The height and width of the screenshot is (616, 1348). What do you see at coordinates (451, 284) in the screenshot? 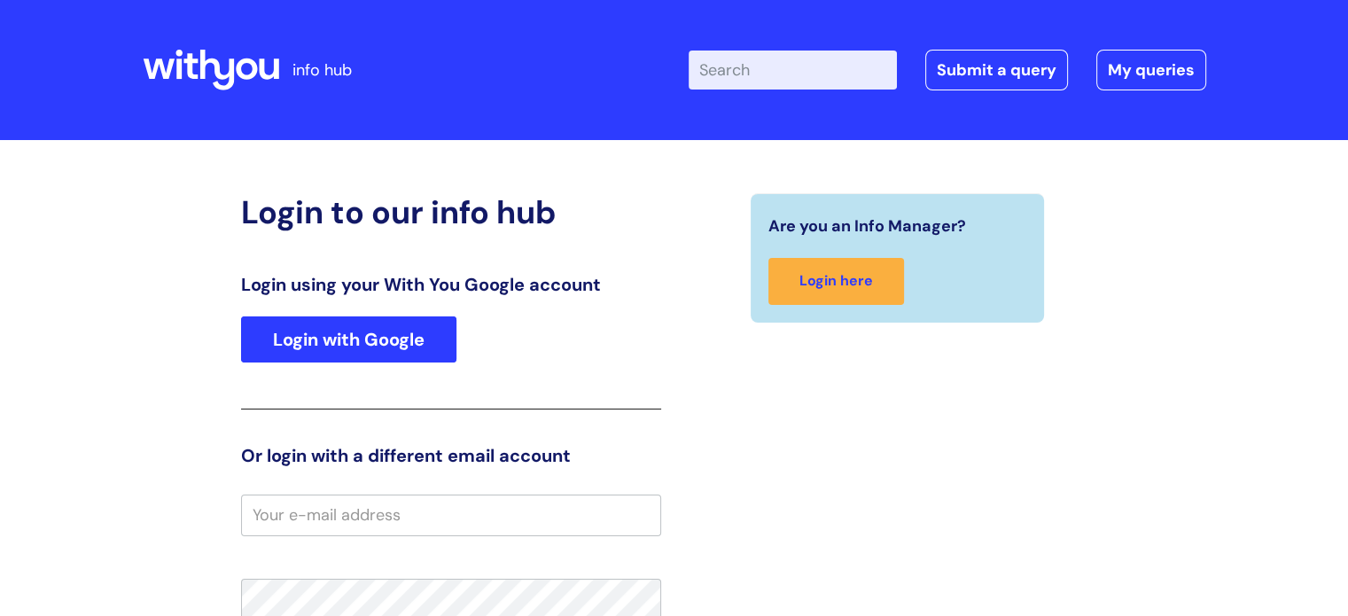
I see `h3: Login using your With You Google account` at bounding box center [451, 284].